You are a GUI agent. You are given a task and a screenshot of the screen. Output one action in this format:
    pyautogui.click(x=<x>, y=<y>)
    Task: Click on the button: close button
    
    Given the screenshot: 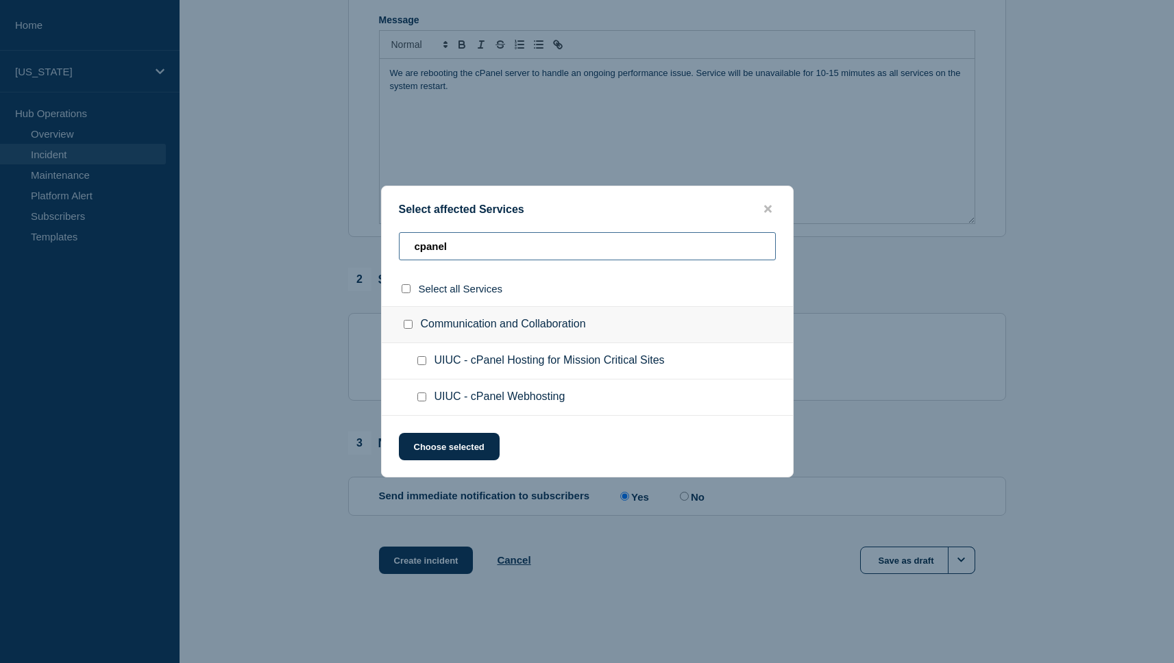 What is the action you would take?
    pyautogui.click(x=767, y=209)
    